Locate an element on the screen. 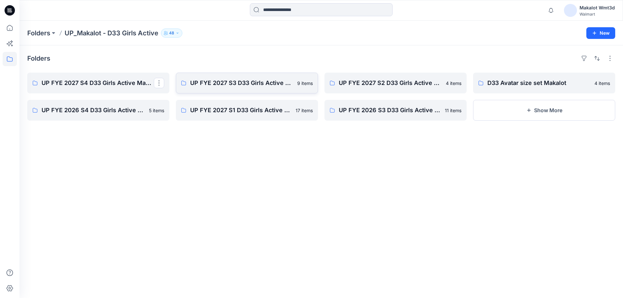 This screenshot has width=623, height=298. p: UP FYE 2027 S3 D33 Girls Active Makalot is located at coordinates (242, 83).